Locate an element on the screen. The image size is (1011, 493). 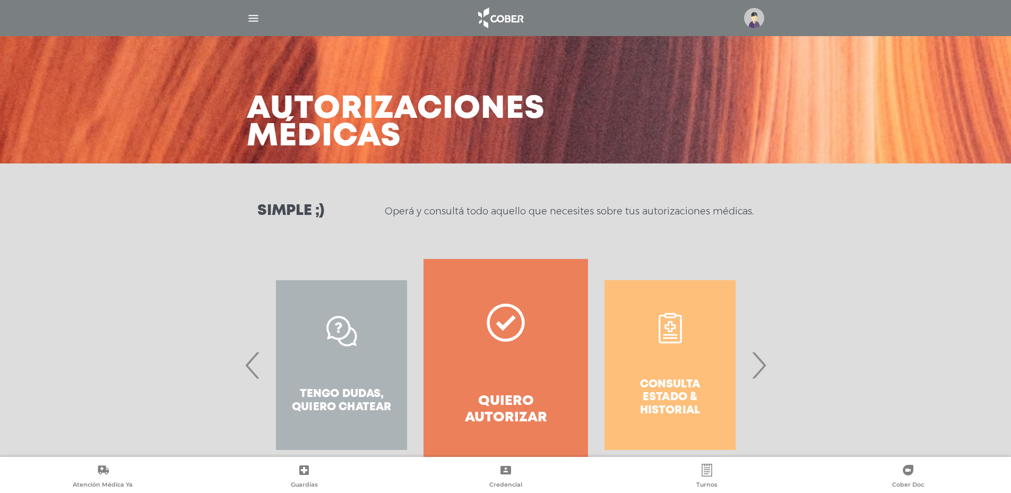
a: Guardias is located at coordinates (304, 477).